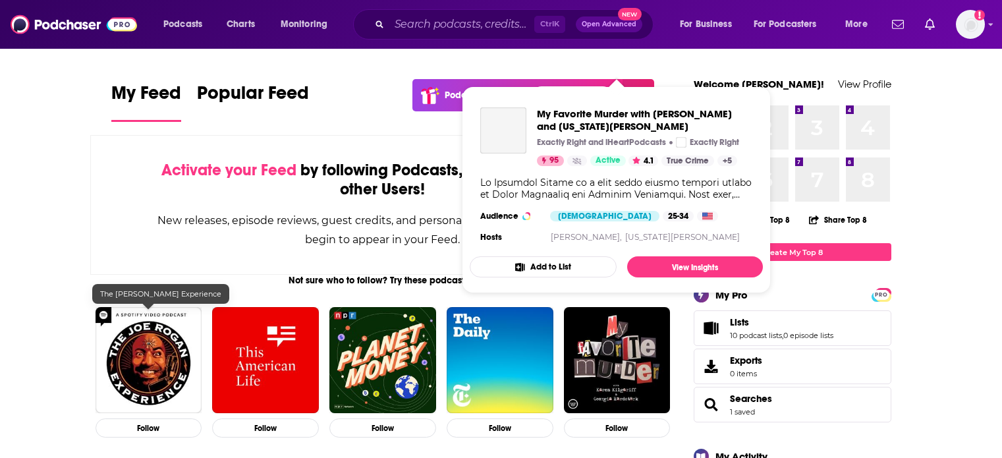  What do you see at coordinates (643, 161) in the screenshot?
I see `button: 4.1` at bounding box center [643, 161].